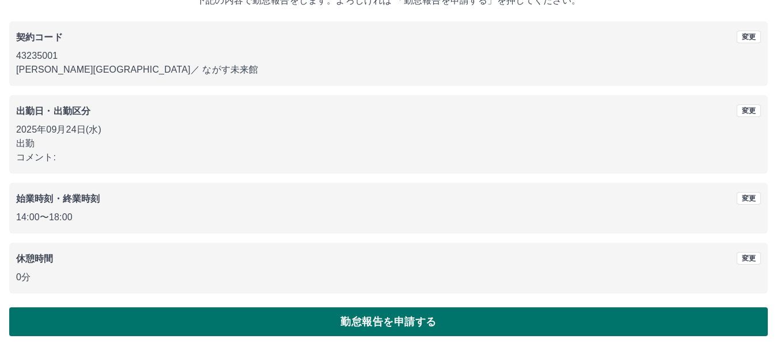 The height and width of the screenshot is (350, 777). I want to click on p: 0分, so click(388, 277).